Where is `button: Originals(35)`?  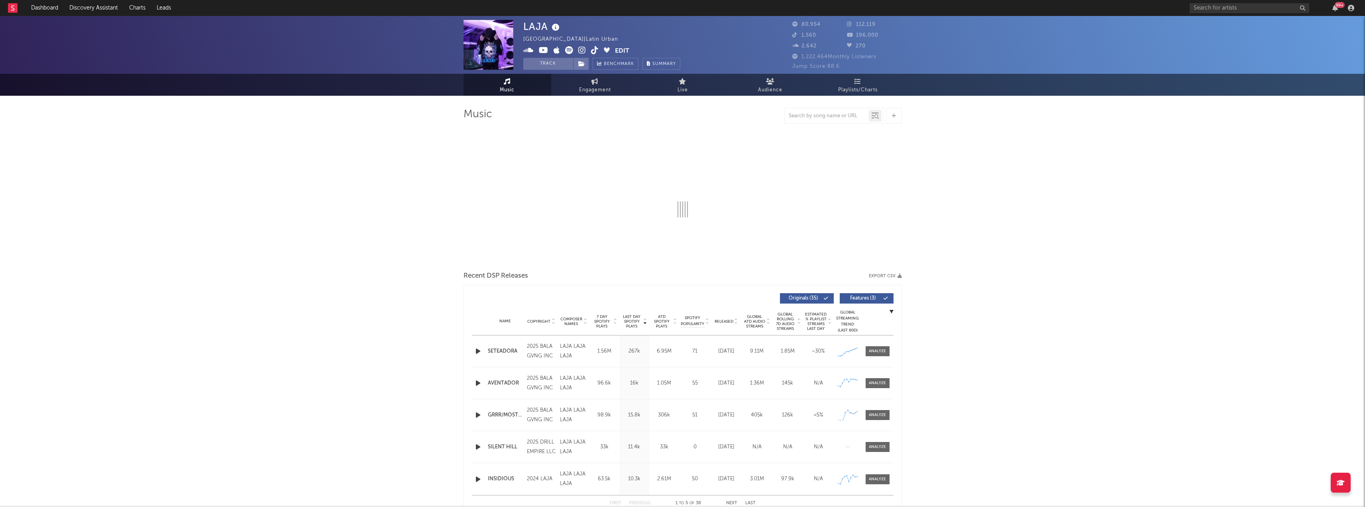
button: Originals(35) is located at coordinates (807, 298).